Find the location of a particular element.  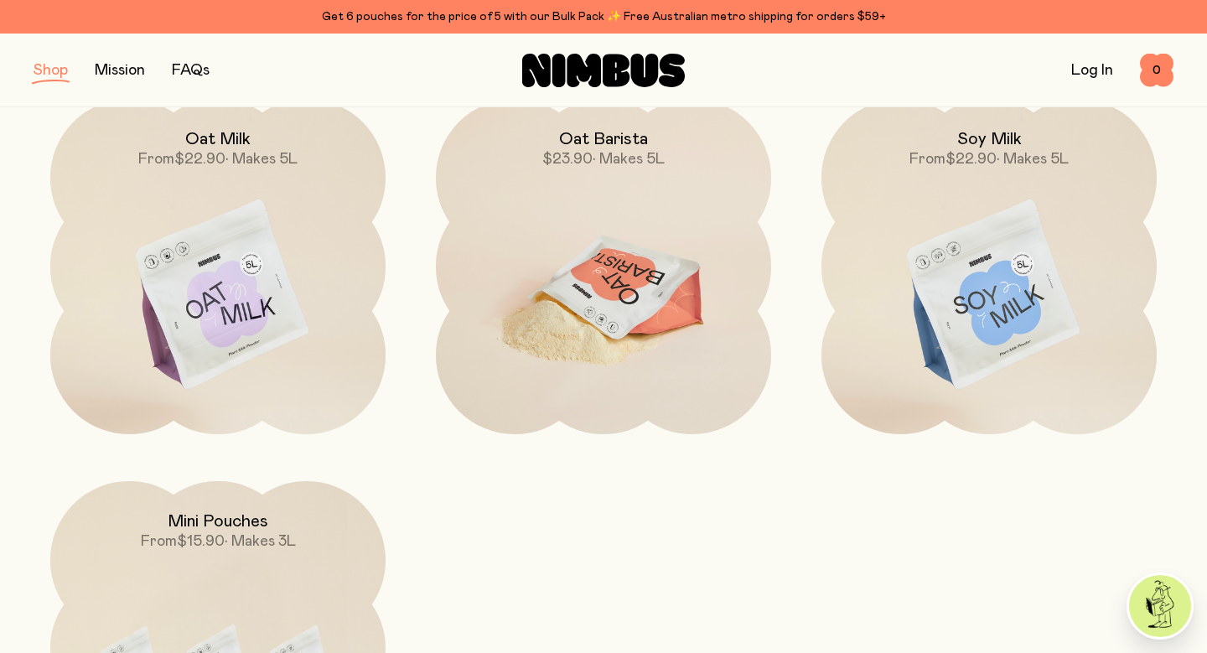

img: agent is located at coordinates (1160, 606).